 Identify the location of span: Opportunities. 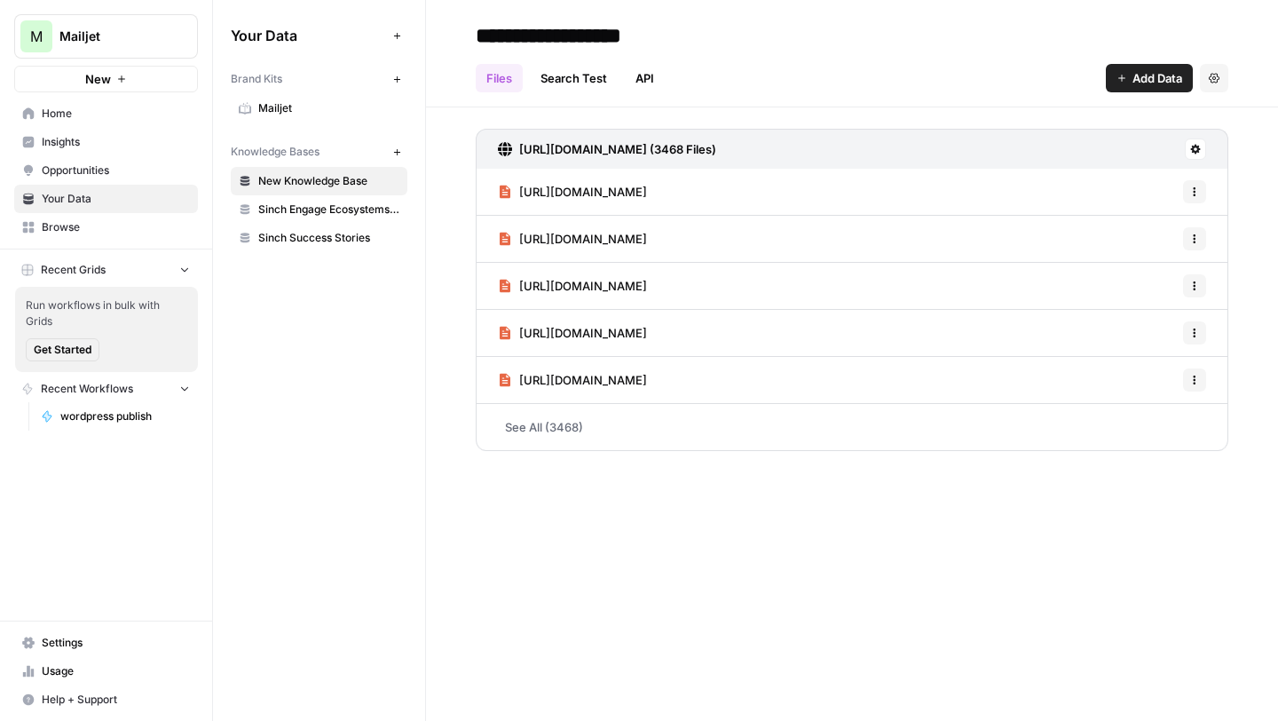
(115, 170).